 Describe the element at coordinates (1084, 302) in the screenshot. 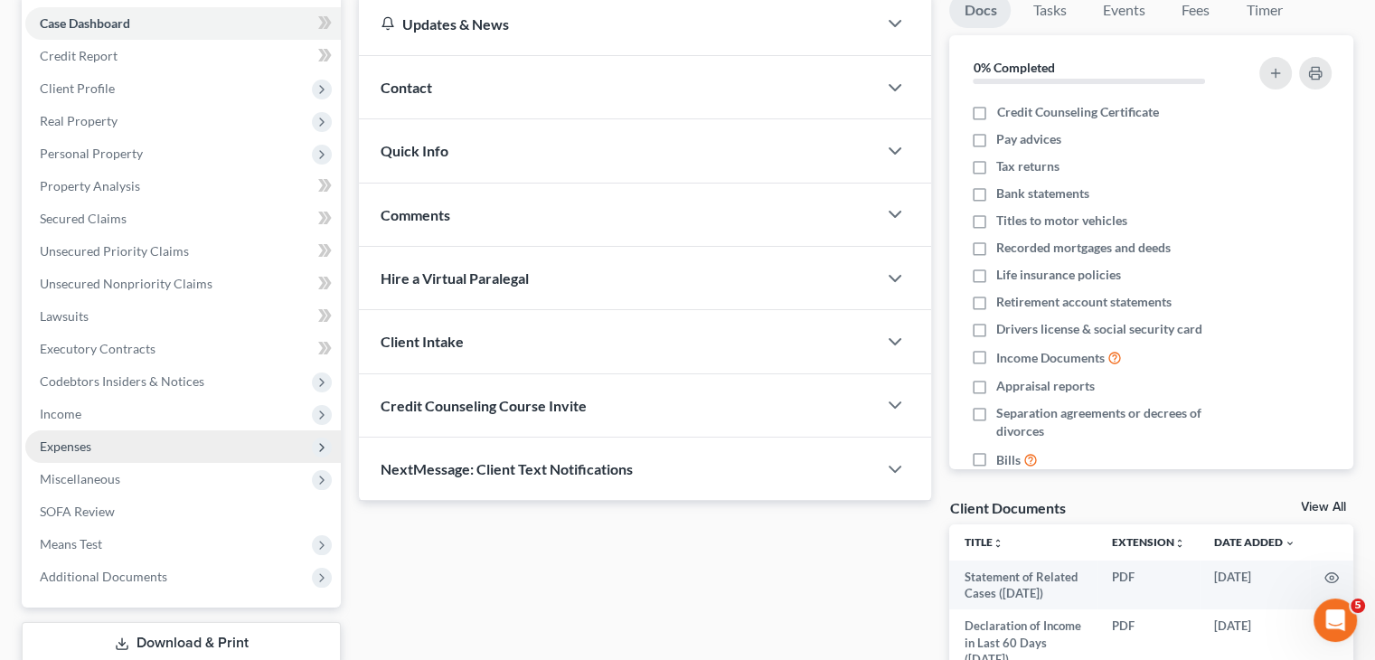

I see `span: Retirement account statements` at that location.